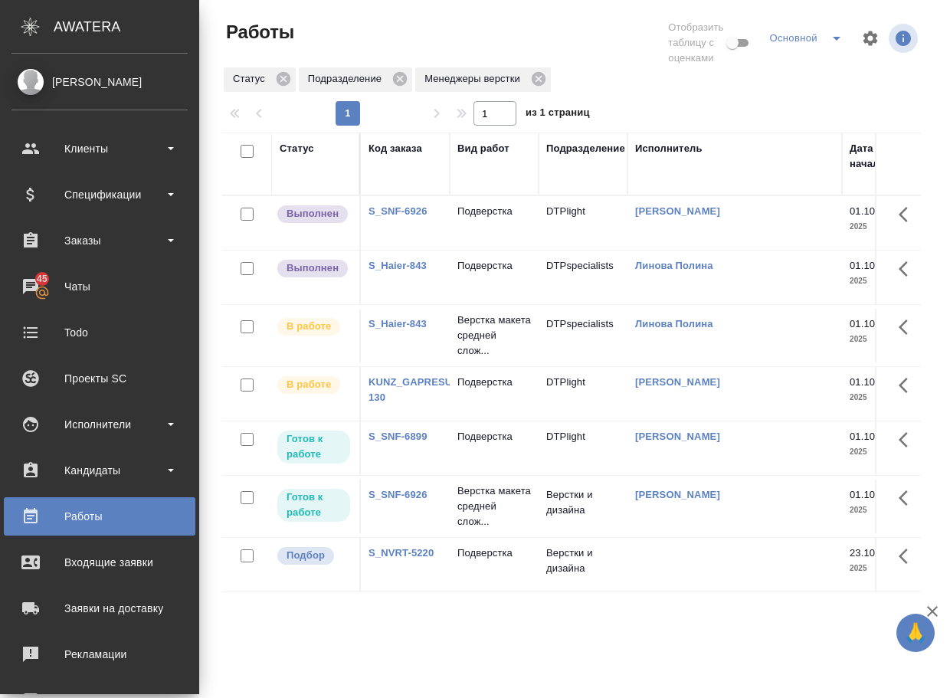 The height and width of the screenshot is (698, 950). Describe the element at coordinates (100, 562) in the screenshot. I see `div: Входящие заявки` at that location.